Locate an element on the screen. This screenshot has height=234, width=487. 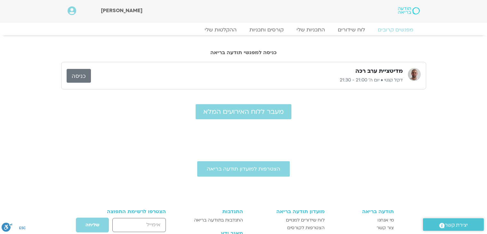
a: קורסים ותכניות is located at coordinates (266, 30).